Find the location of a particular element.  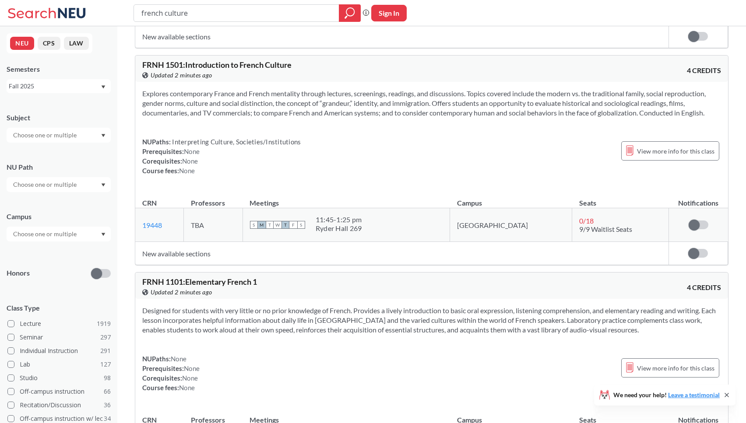

button: NEU is located at coordinates (22, 43).